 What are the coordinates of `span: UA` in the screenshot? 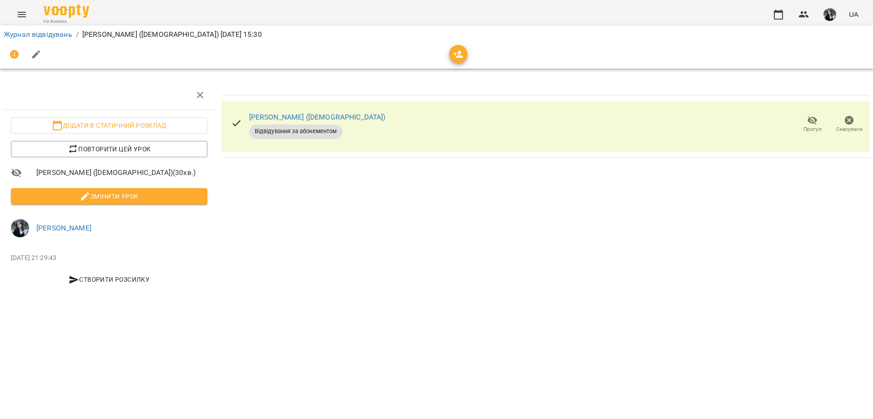 It's located at (853, 14).